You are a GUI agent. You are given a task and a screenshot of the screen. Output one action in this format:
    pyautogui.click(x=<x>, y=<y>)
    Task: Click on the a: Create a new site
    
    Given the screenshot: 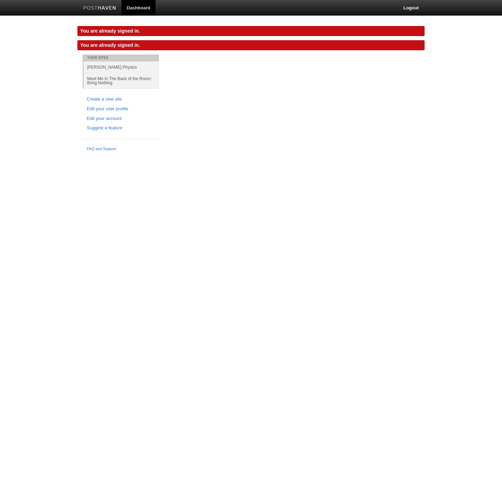 What is the action you would take?
    pyautogui.click(x=121, y=99)
    